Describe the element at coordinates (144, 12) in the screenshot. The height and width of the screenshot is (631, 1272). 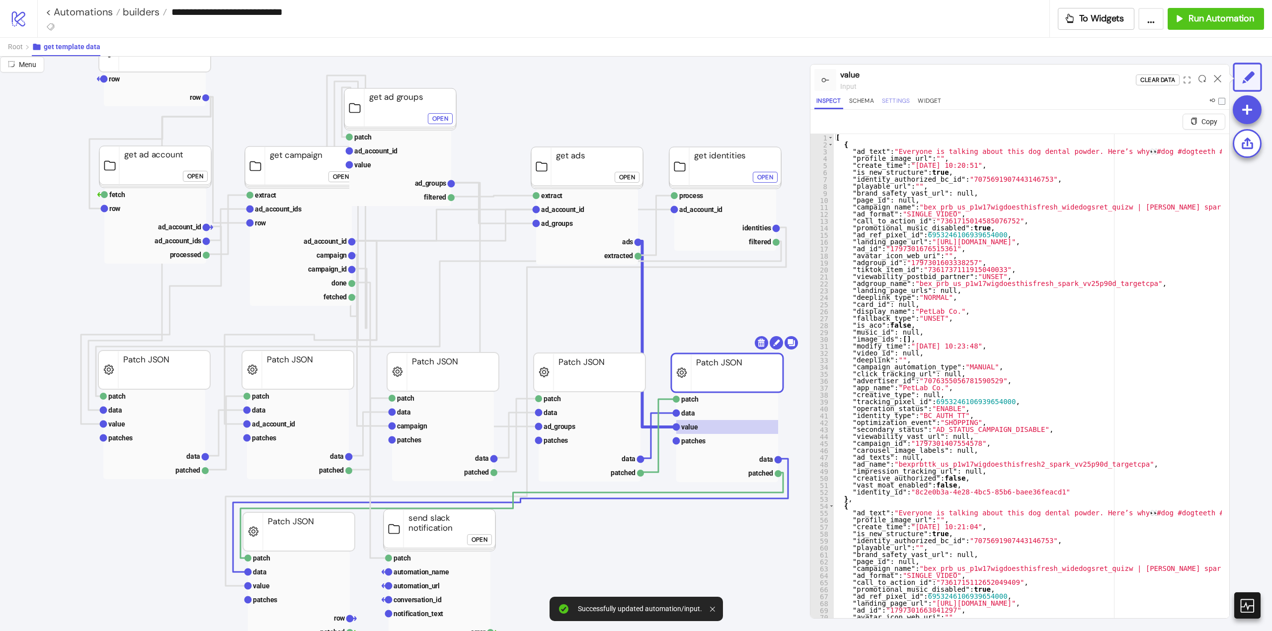
I see `a: builders` at that location.